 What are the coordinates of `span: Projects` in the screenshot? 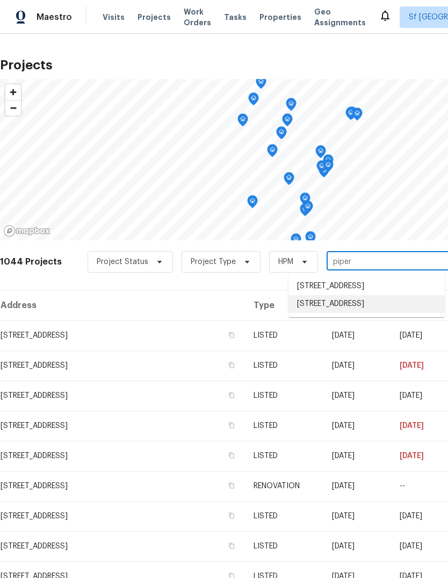 It's located at (154, 17).